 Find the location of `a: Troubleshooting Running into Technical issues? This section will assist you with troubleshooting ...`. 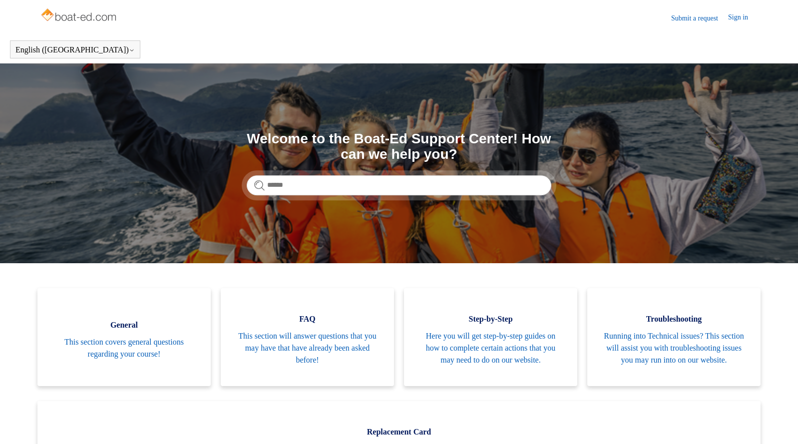

a: Troubleshooting Running into Technical issues? This section will assist you with troubleshooting ... is located at coordinates (673, 337).